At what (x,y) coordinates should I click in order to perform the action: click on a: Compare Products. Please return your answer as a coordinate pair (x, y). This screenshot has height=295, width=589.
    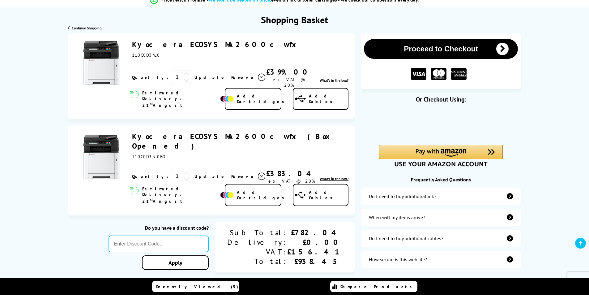
    Looking at the image, I should click on (374, 286).